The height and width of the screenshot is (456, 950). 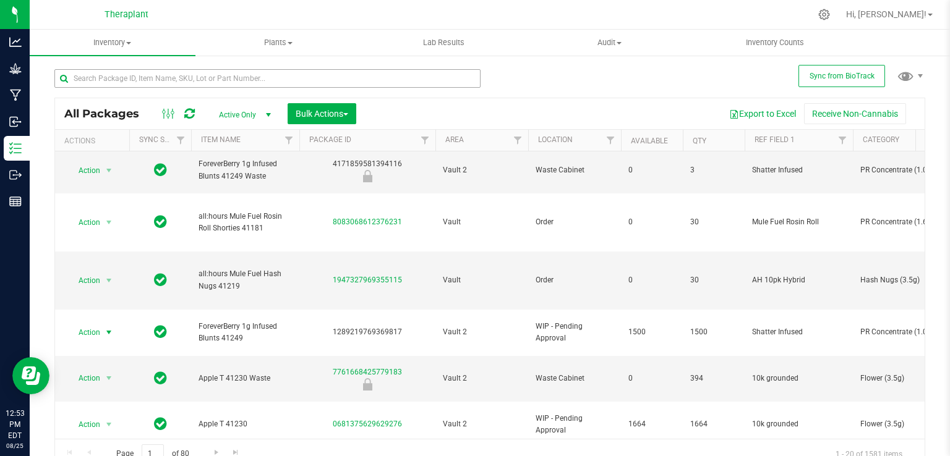 What do you see at coordinates (841, 76) in the screenshot?
I see `button: Sync from BioTrack` at bounding box center [841, 76].